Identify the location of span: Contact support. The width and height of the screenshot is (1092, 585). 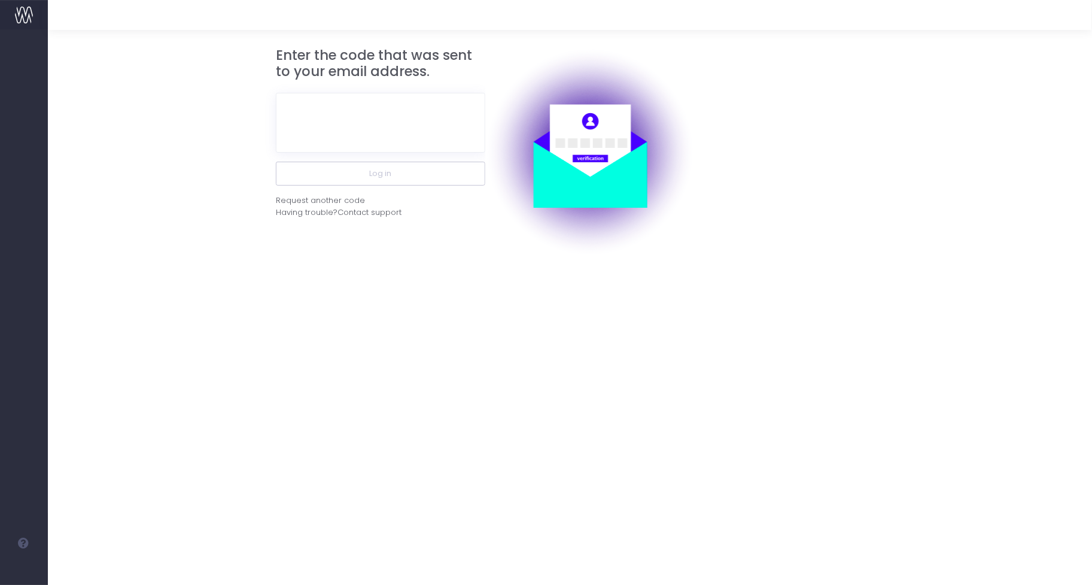
(369, 212).